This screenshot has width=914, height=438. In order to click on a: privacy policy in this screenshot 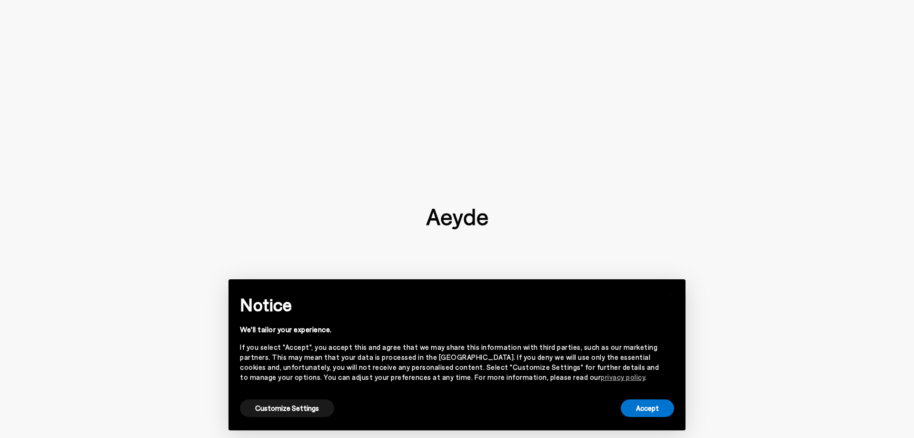, I will do `click(623, 377)`.